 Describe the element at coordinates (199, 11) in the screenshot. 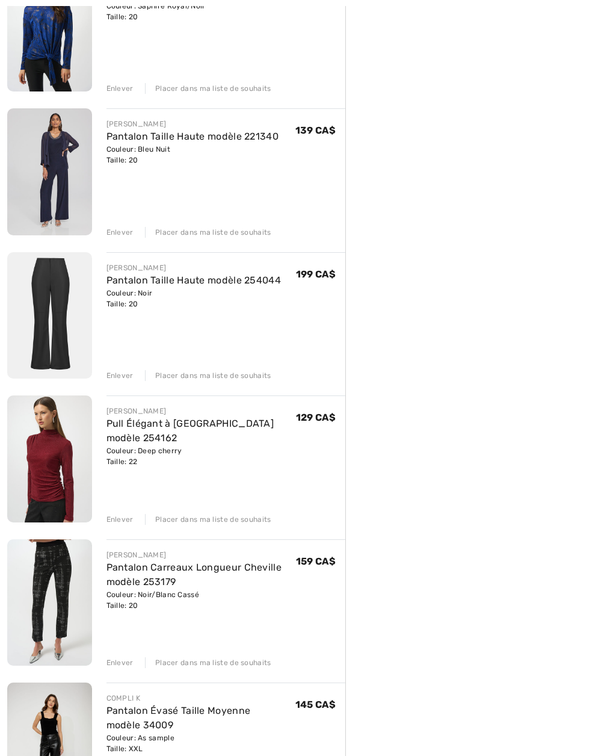

I see `div: Couleur: Saphire Royal/Noir Taille: 20` at that location.